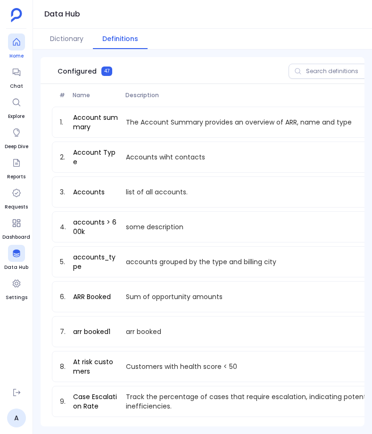 The image size is (372, 434). What do you see at coordinates (96, 262) in the screenshot?
I see `a: accounts_type` at bounding box center [96, 262].